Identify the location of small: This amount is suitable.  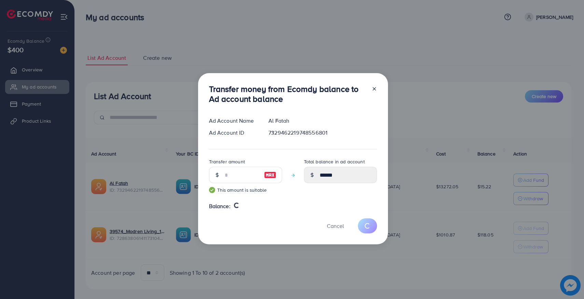
(246, 190).